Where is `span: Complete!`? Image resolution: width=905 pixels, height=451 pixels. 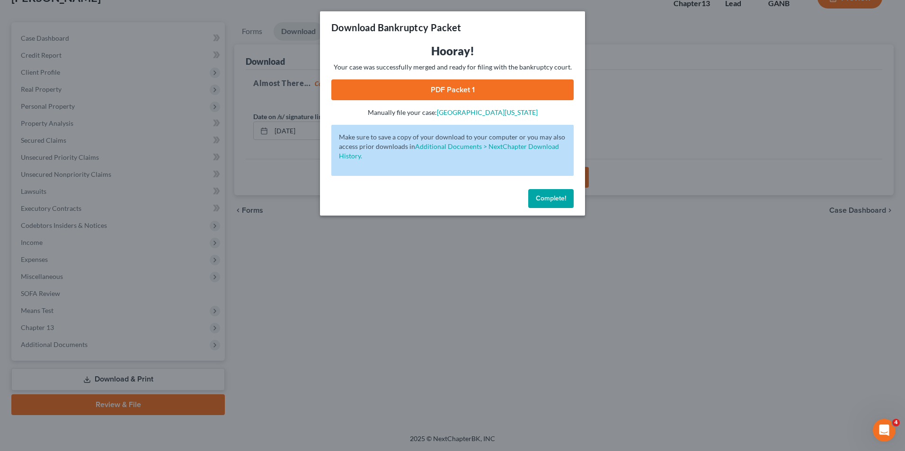
span: Complete! is located at coordinates (551, 198).